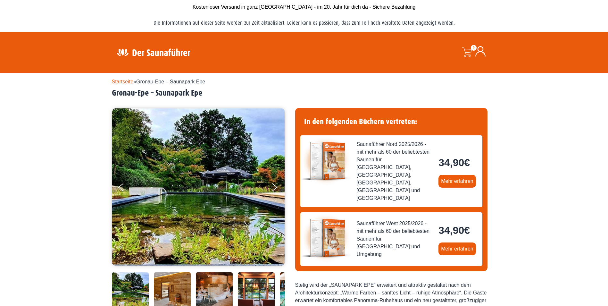  What do you see at coordinates (326, 238) in the screenshot?
I see `img: der-saunafuehrer-2025-west.jpg` at bounding box center [326, 238].